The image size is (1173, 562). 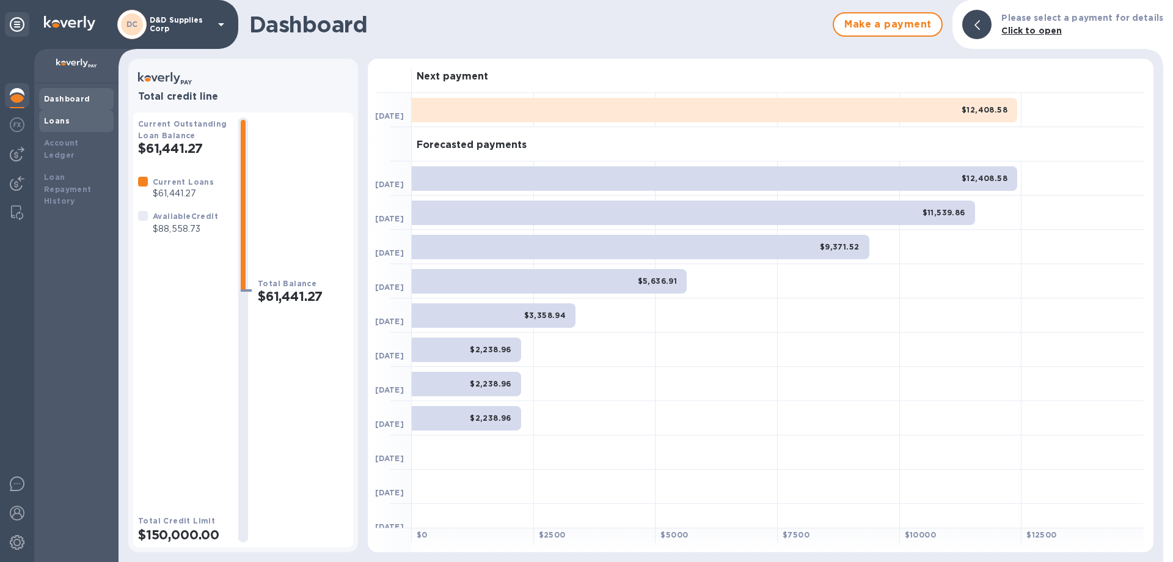 What do you see at coordinates (57, 120) in the screenshot?
I see `b: Loans` at bounding box center [57, 120].